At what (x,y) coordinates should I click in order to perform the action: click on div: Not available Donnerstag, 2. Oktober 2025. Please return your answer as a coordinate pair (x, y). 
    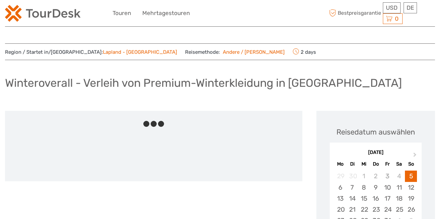
    Looking at the image, I should click on (375, 176).